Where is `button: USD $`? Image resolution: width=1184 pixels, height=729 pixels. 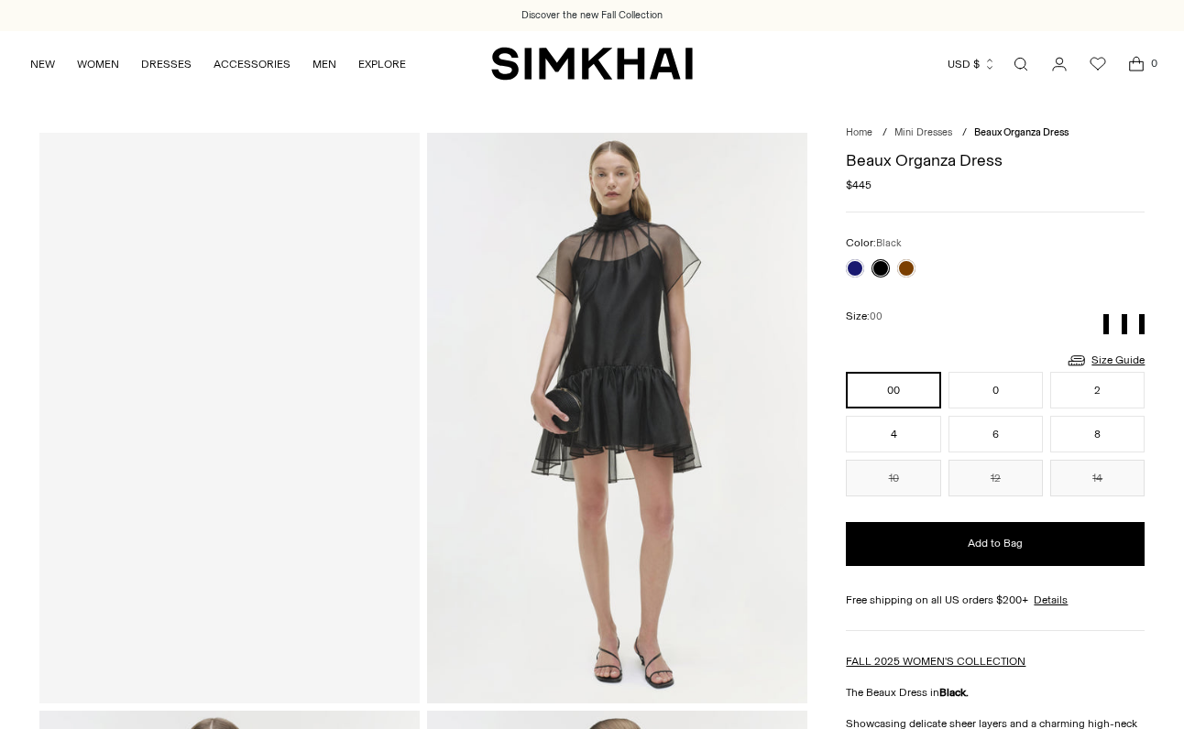 button: USD $ is located at coordinates (971, 64).